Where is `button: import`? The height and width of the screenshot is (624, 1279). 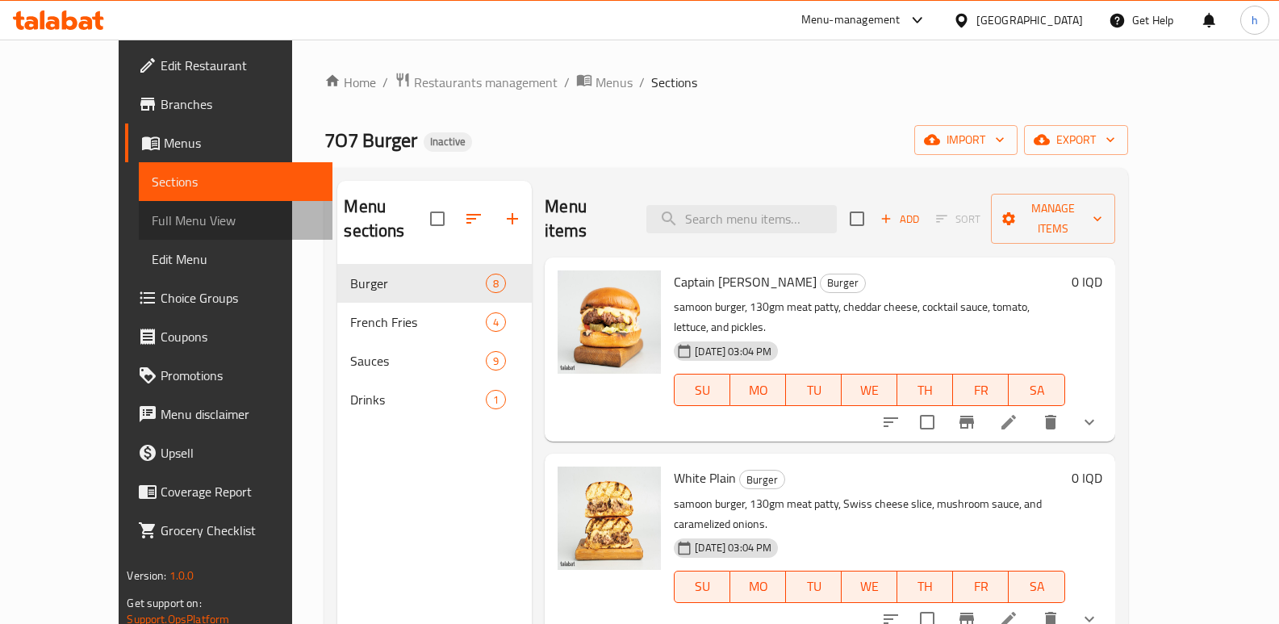 button: import is located at coordinates (966, 140).